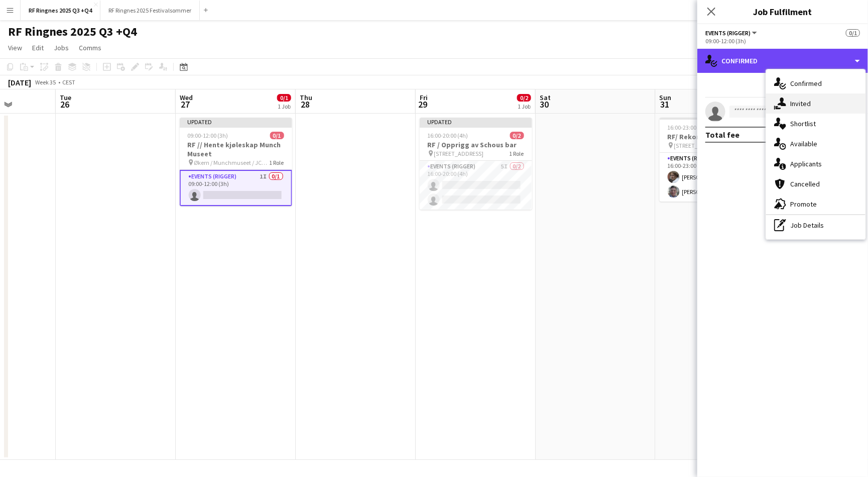  I want to click on span: Week 35, so click(46, 82).